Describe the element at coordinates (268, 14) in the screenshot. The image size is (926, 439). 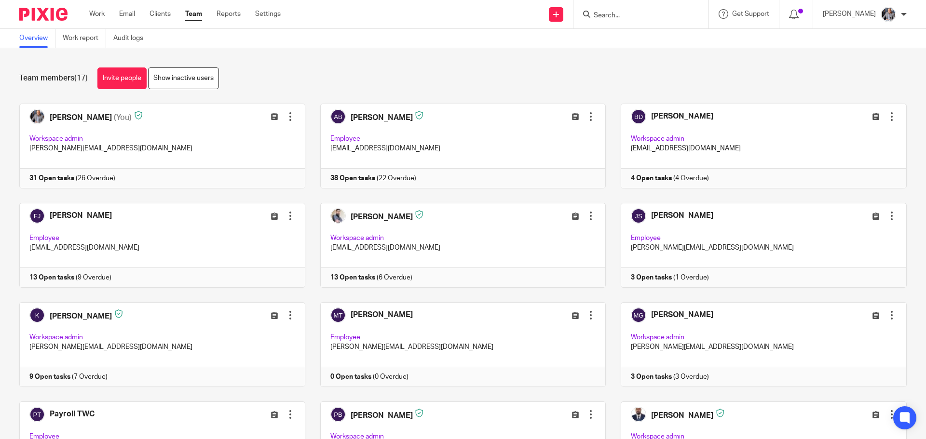
I see `a: Settings` at that location.